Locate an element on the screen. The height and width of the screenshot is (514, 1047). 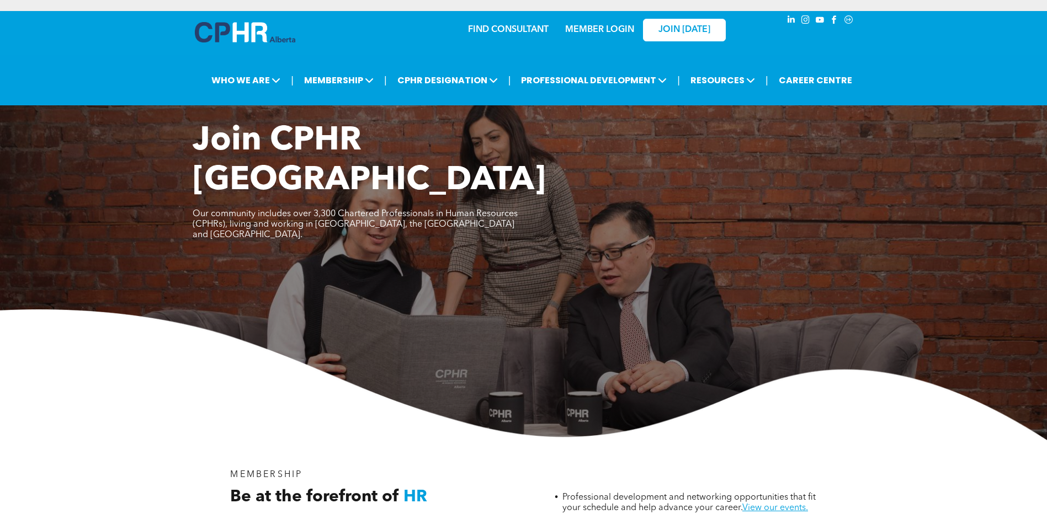
a: instagram is located at coordinates (806, 21).